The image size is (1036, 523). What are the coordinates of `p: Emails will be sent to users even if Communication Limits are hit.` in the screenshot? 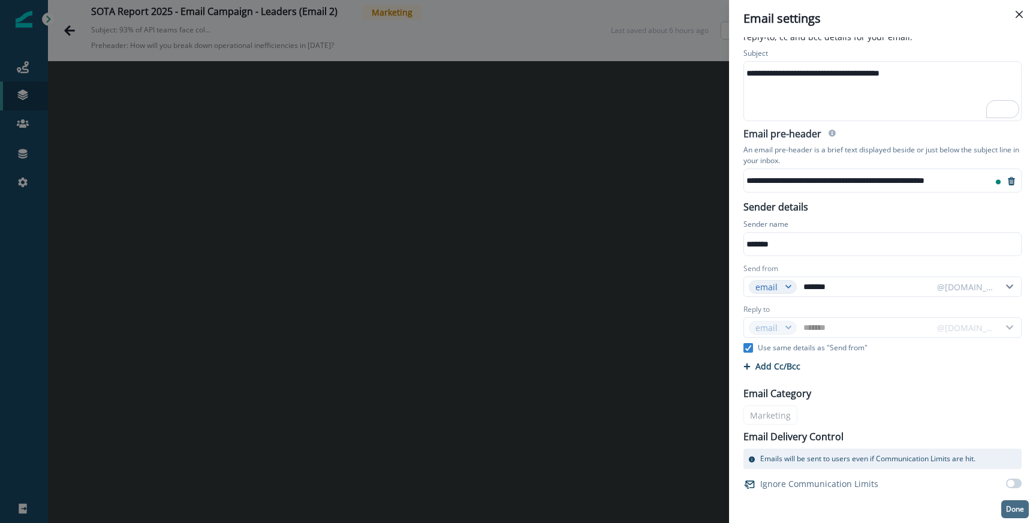 It's located at (868, 459).